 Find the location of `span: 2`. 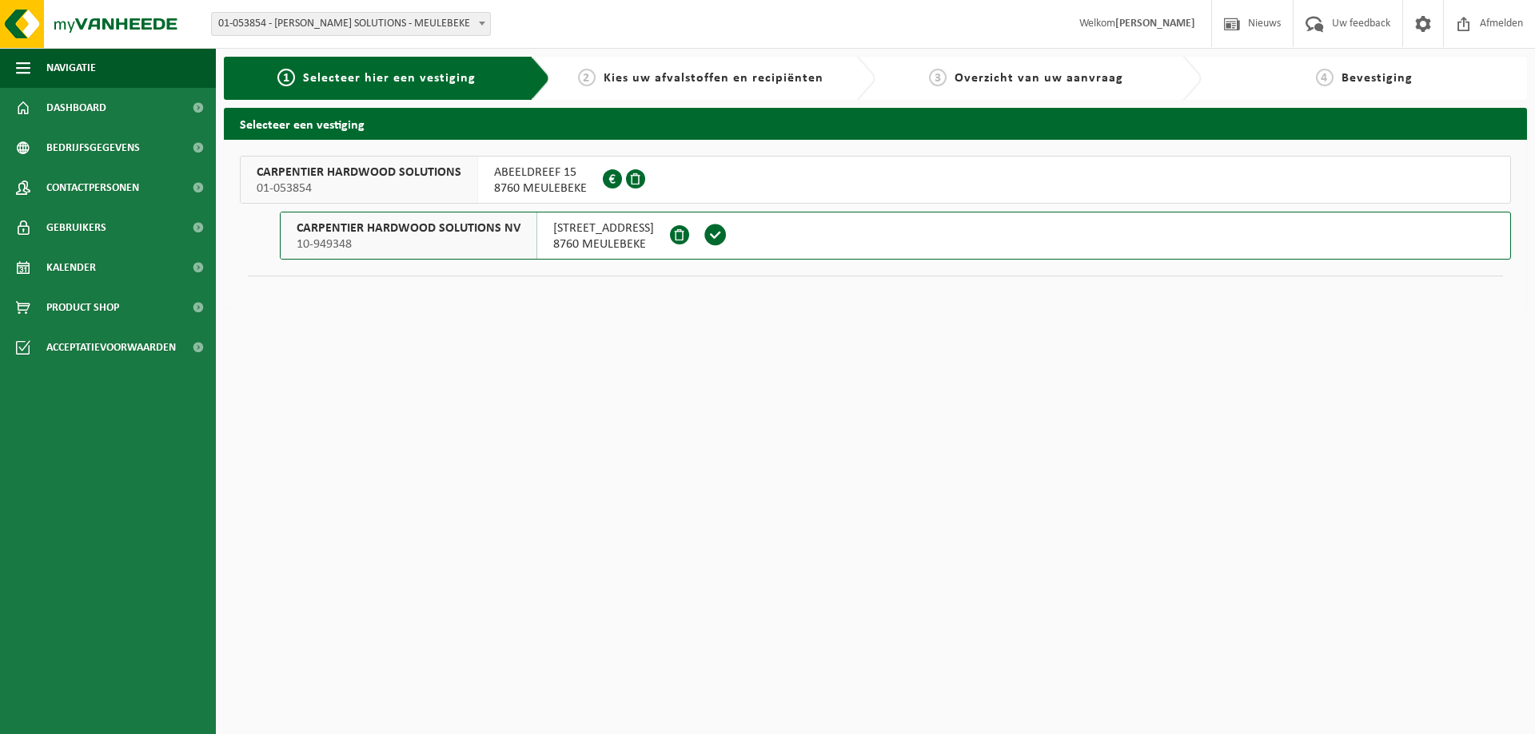

span: 2 is located at coordinates (587, 78).